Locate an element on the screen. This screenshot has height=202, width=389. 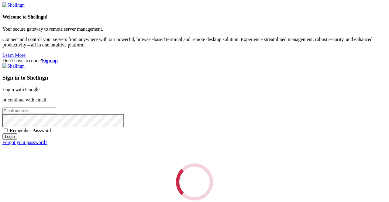
a: Sign up is located at coordinates (50, 61).